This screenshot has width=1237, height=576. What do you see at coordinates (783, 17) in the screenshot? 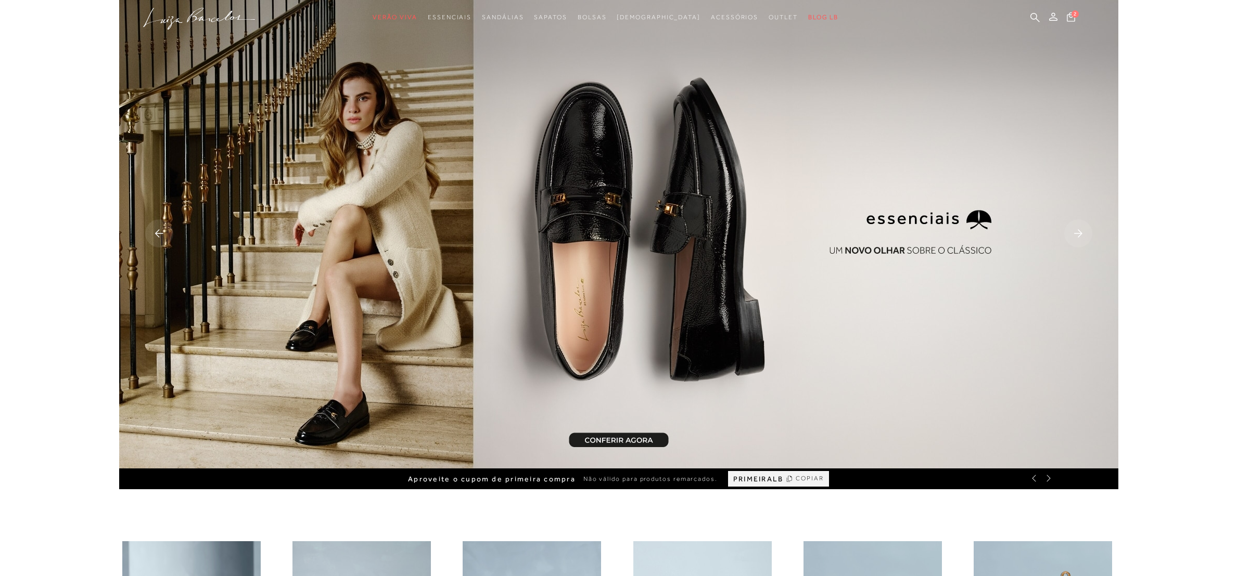
I see `span: Outlet` at bounding box center [783, 17].